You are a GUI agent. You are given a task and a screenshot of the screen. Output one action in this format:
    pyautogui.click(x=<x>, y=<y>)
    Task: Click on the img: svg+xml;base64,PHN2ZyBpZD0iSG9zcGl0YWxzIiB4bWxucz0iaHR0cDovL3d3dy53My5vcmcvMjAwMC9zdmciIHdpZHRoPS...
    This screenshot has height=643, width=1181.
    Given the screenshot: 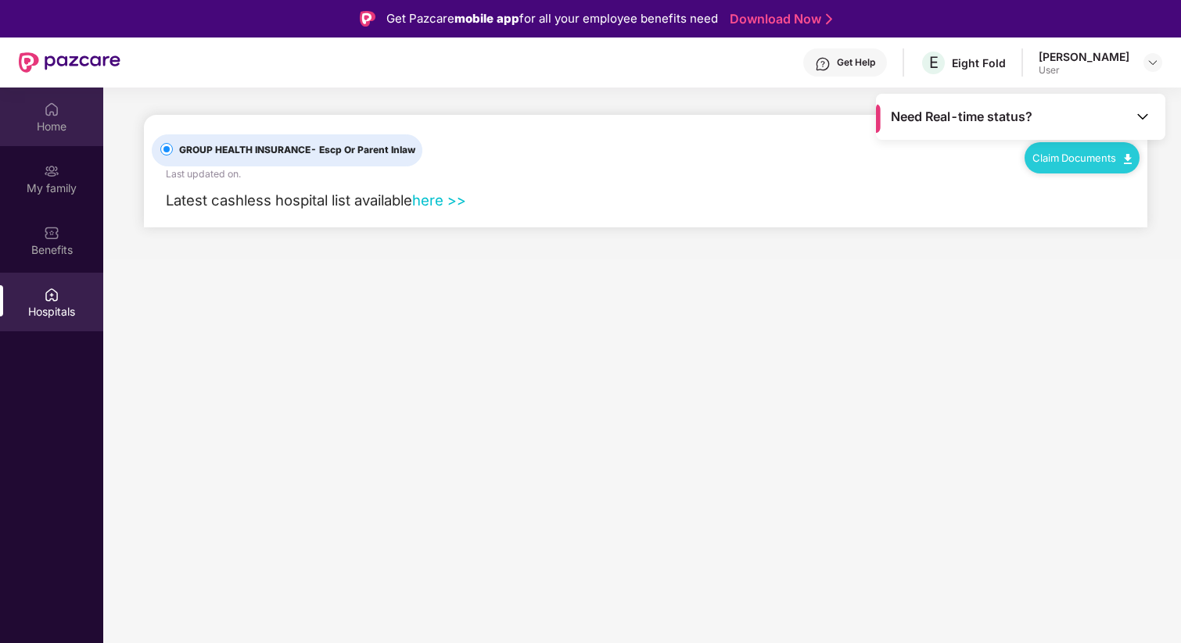 What is the action you would take?
    pyautogui.click(x=52, y=295)
    